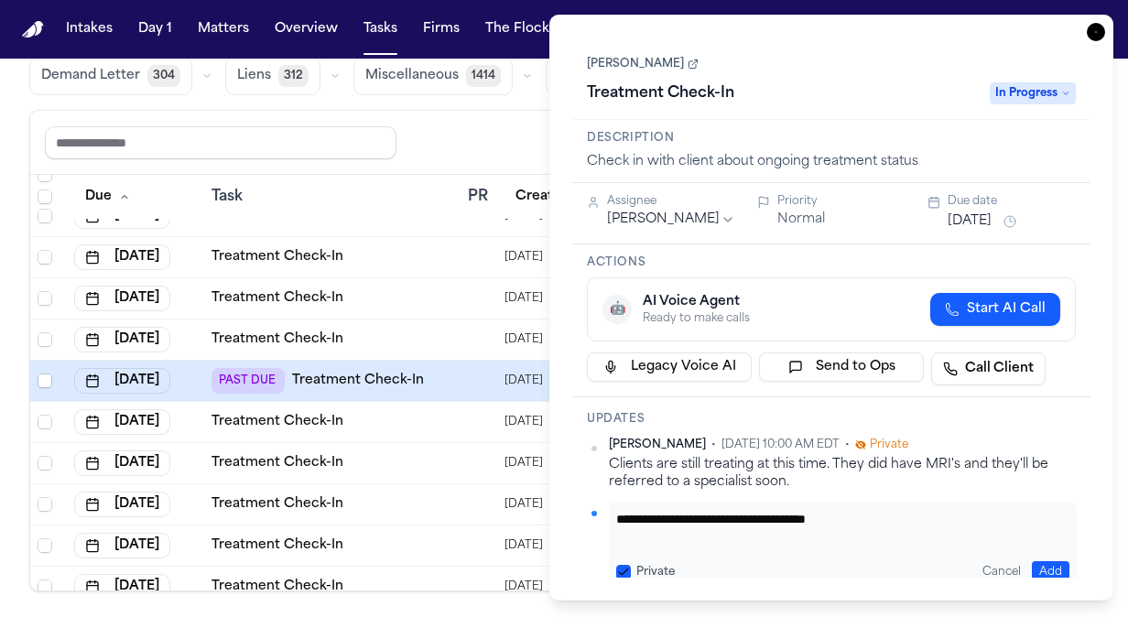 The image size is (1128, 617). I want to click on a: Matters, so click(223, 29).